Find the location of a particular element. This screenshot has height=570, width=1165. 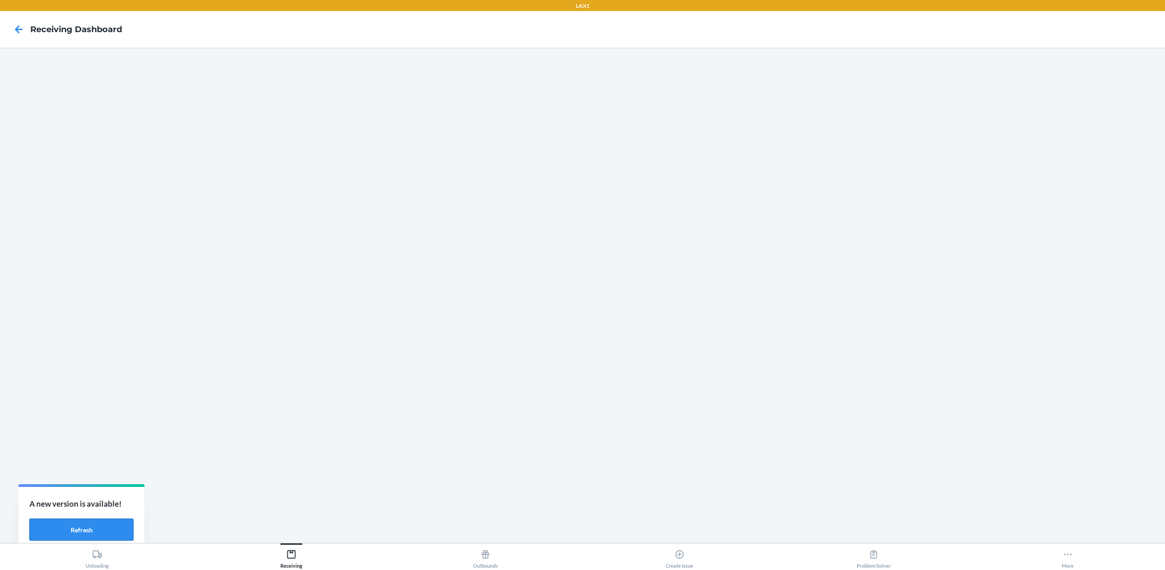

div: Create Issue is located at coordinates (680, 557).